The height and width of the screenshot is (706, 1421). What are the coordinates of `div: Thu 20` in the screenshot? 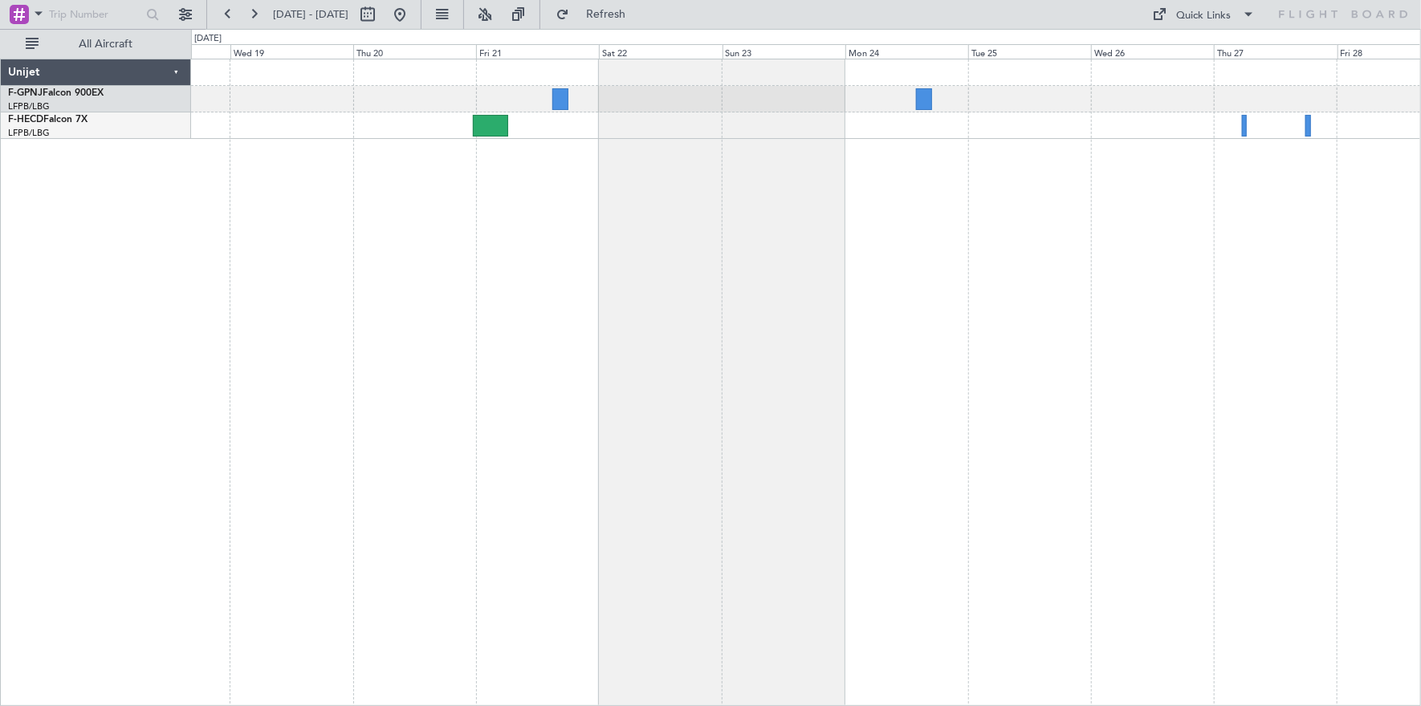 It's located at (414, 51).